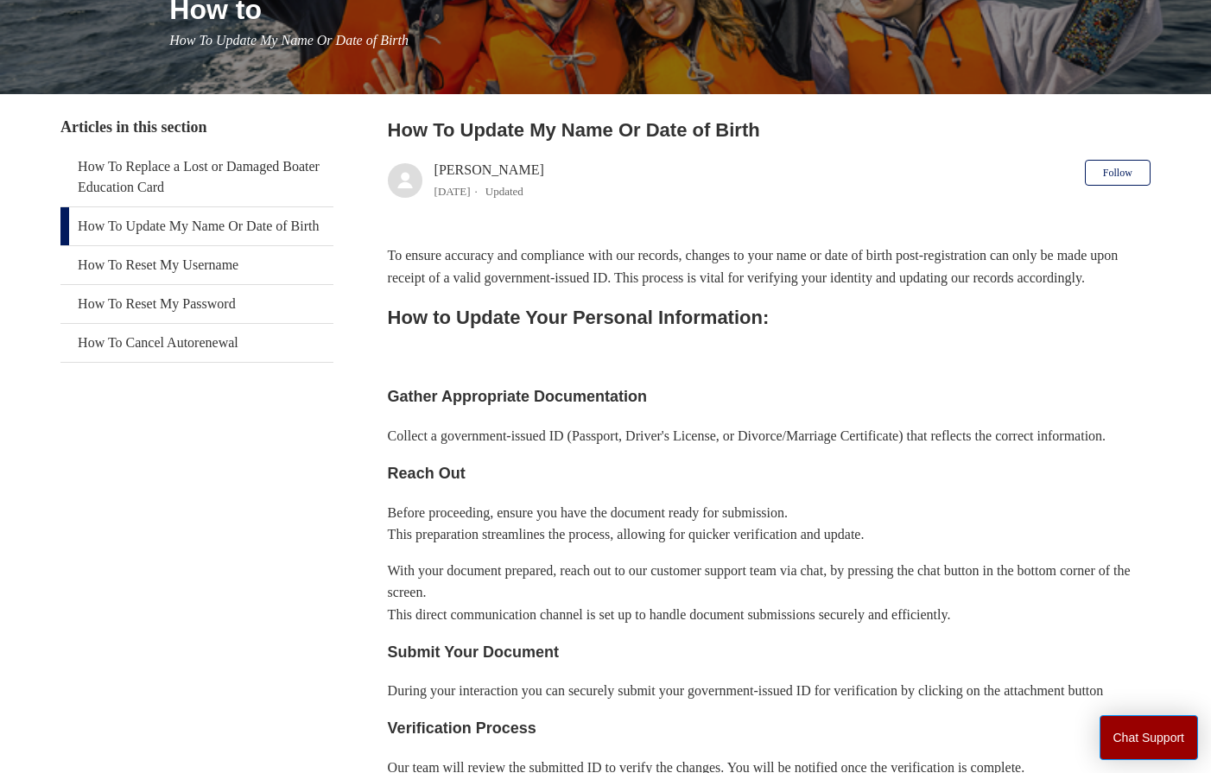 Image resolution: width=1211 pixels, height=773 pixels. What do you see at coordinates (1149, 738) in the screenshot?
I see `button: Chat Support` at bounding box center [1149, 738].